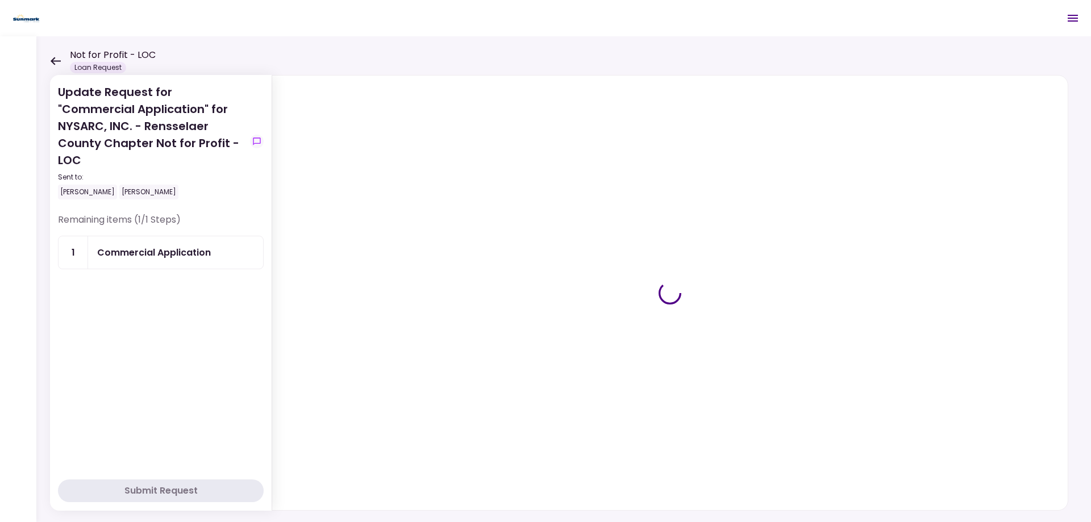 Image resolution: width=1091 pixels, height=522 pixels. I want to click on div: Remaining items (1/1 Steps), so click(161, 225).